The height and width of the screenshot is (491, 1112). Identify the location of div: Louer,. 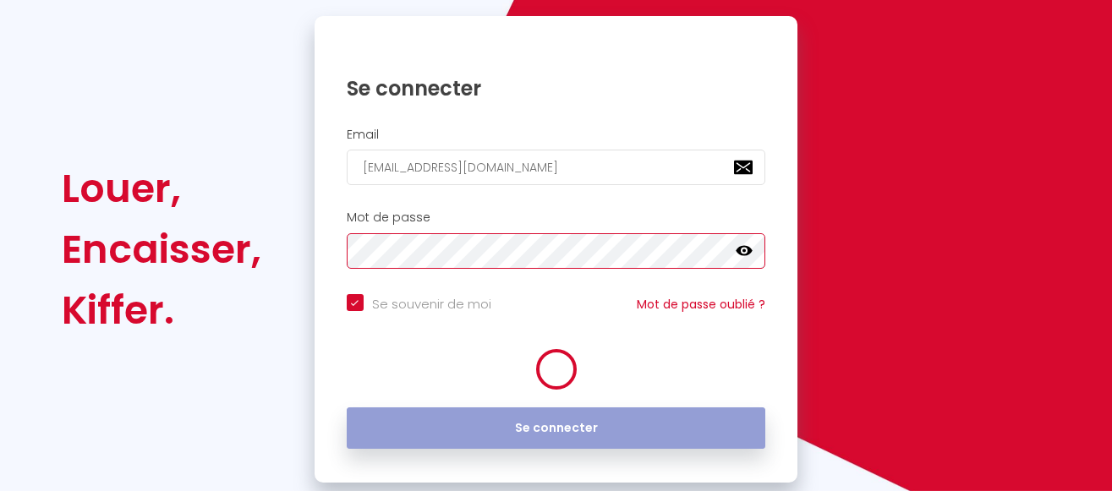
(162, 189).